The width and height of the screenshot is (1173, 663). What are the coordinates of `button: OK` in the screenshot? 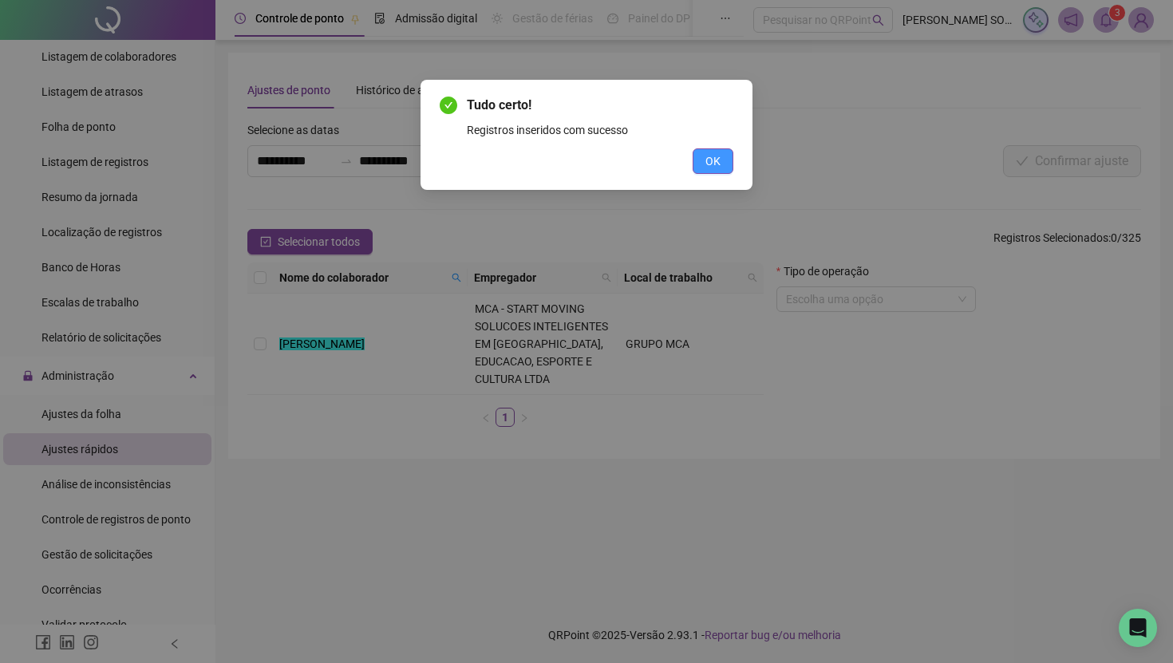 It's located at (713, 161).